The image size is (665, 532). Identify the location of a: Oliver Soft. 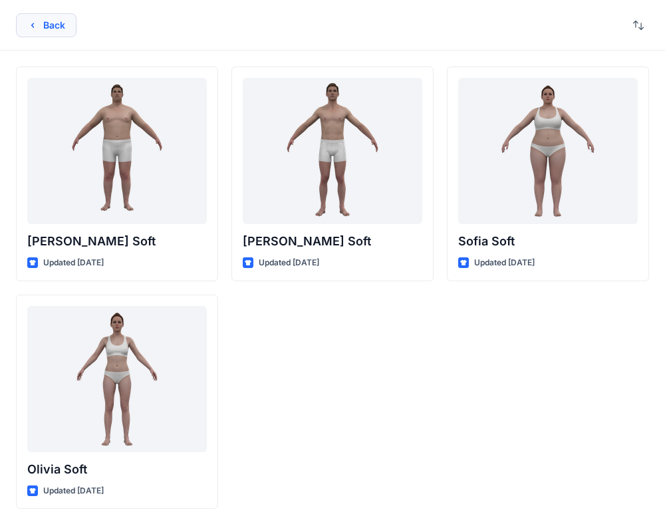
(333, 151).